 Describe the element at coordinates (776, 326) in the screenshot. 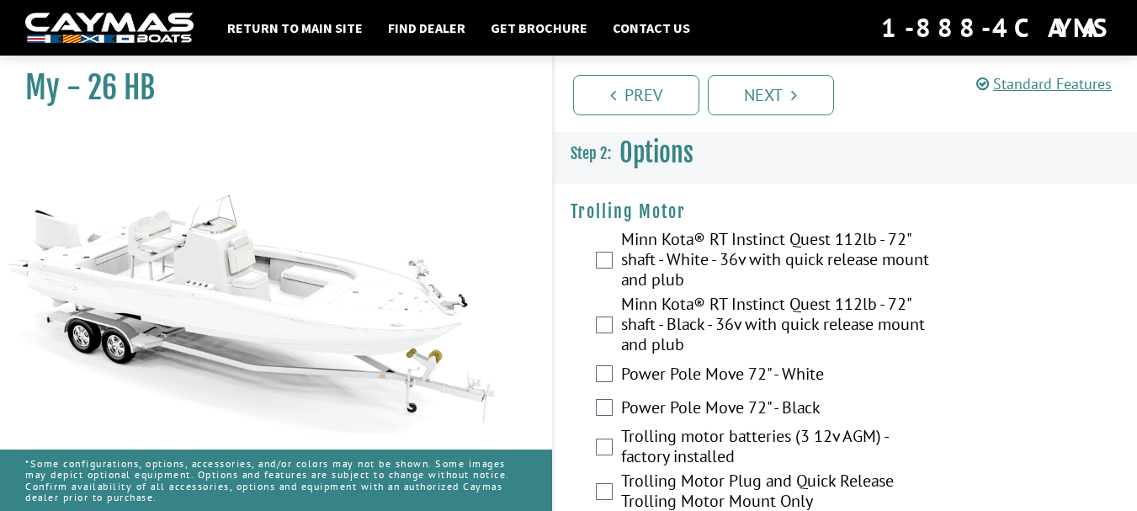

I see `label: Minn Kota® RT Instinct Quest 112lb - 72" shaft - Black - 36v with quick release mount and plub` at that location.